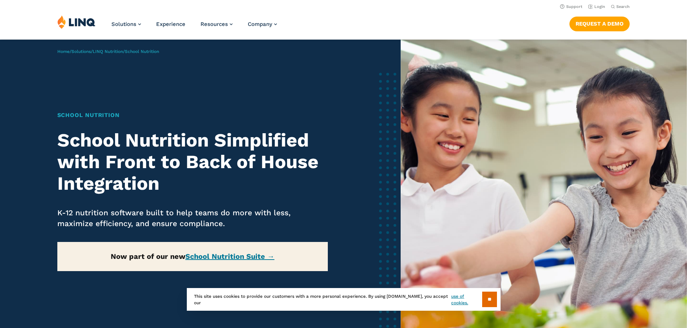 The image size is (687, 328). I want to click on a: use of cookies., so click(466, 300).